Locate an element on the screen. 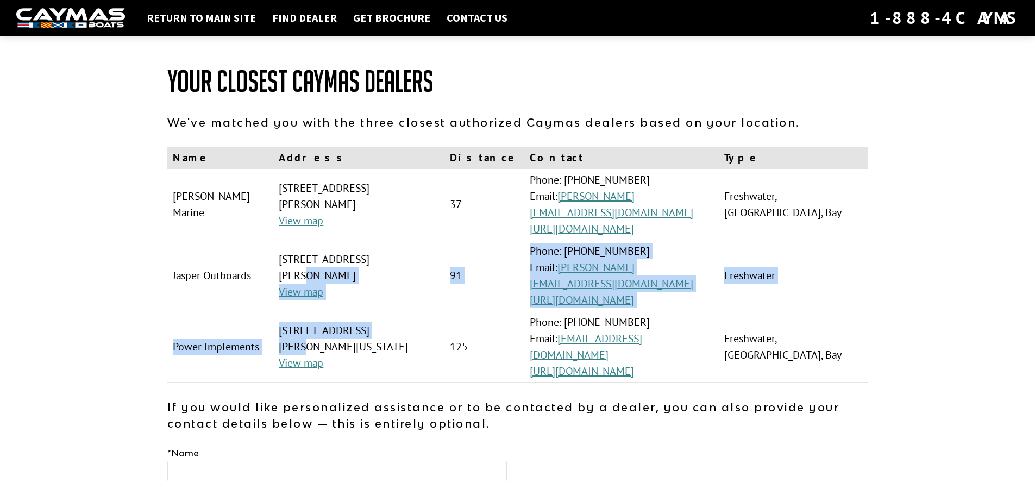 The image size is (1035, 495). th: Address is located at coordinates (359, 158).